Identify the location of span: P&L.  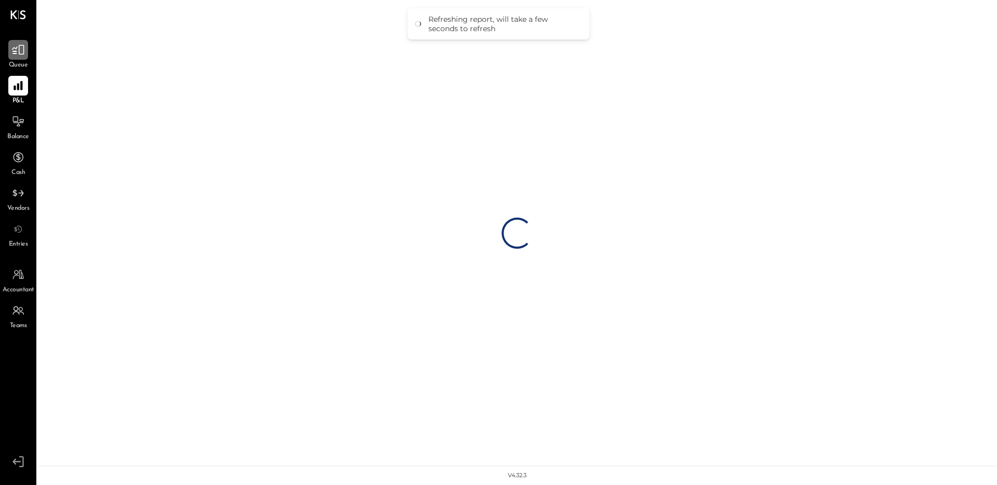
(18, 101).